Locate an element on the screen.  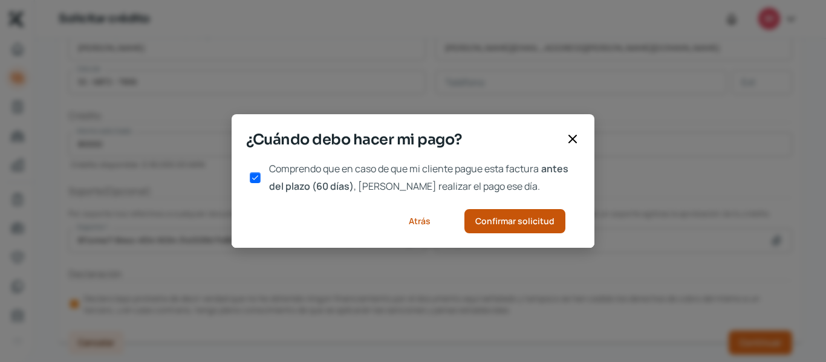
span: ¿Cuándo debo hacer mi pago? is located at coordinates (403, 140).